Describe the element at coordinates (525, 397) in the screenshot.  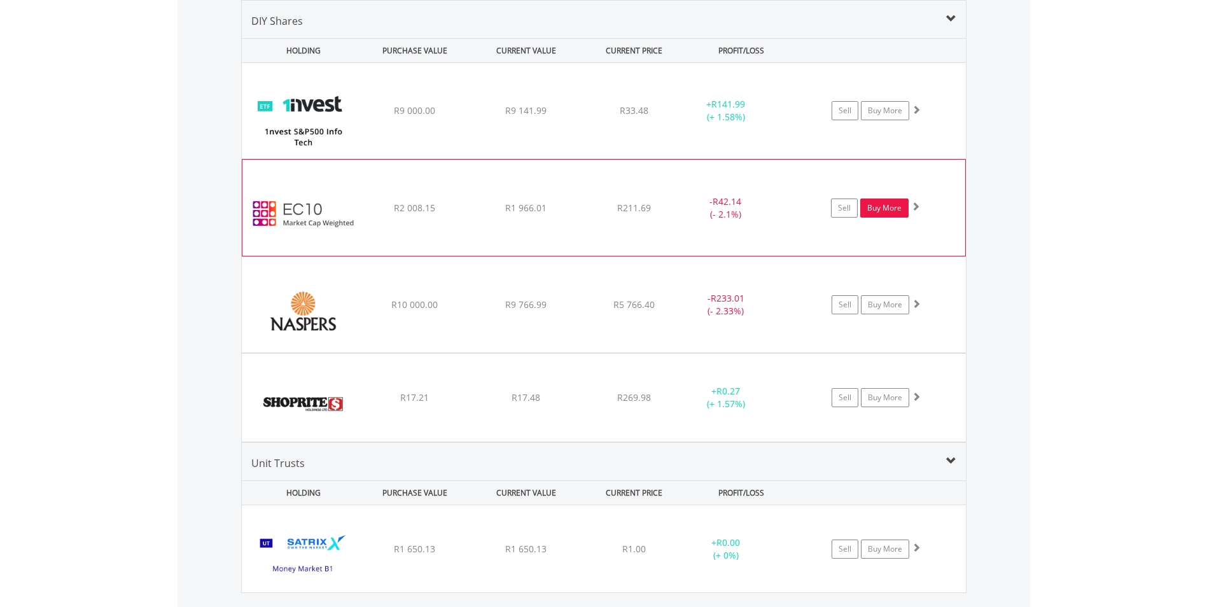
I see `span: R17.48` at that location.